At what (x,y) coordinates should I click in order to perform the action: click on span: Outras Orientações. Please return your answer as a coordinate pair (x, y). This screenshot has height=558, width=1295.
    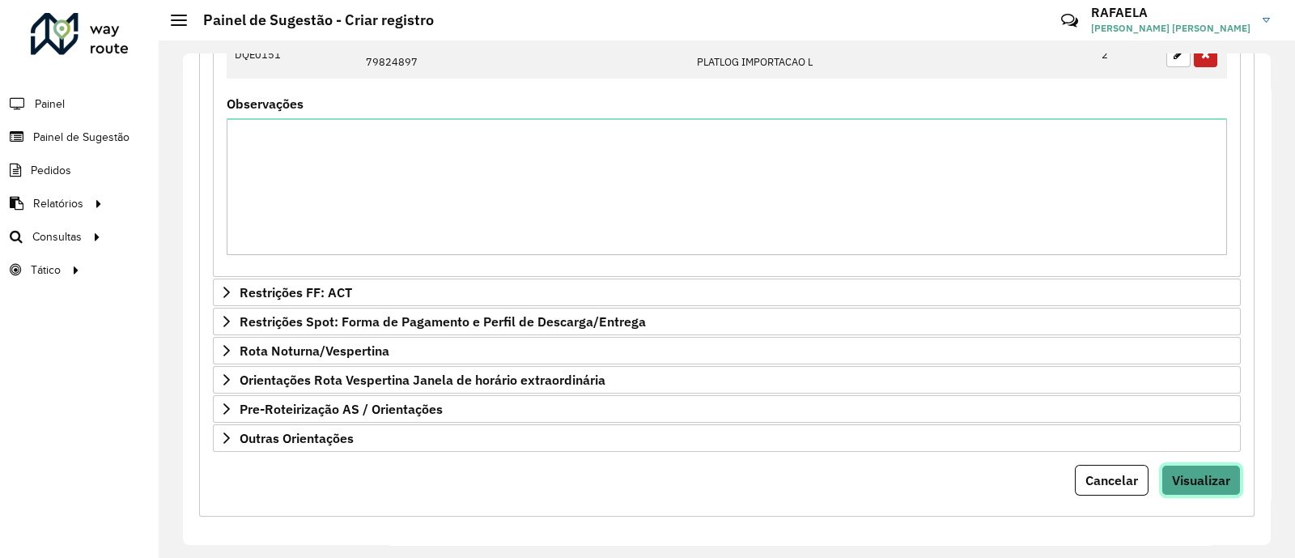
    Looking at the image, I should click on (296, 438).